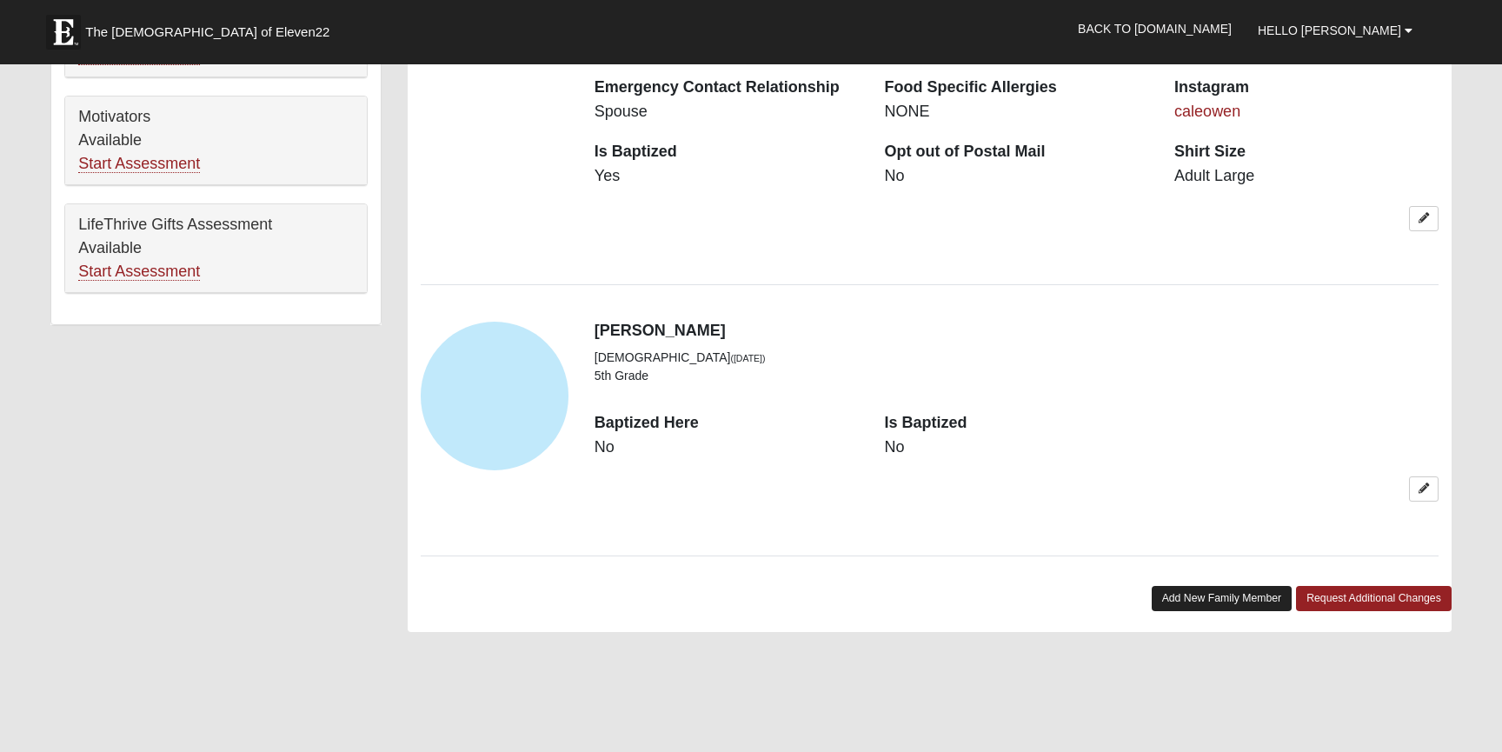 Image resolution: width=1502 pixels, height=752 pixels. Describe the element at coordinates (727, 376) in the screenshot. I see `li: 5th Grade` at that location.